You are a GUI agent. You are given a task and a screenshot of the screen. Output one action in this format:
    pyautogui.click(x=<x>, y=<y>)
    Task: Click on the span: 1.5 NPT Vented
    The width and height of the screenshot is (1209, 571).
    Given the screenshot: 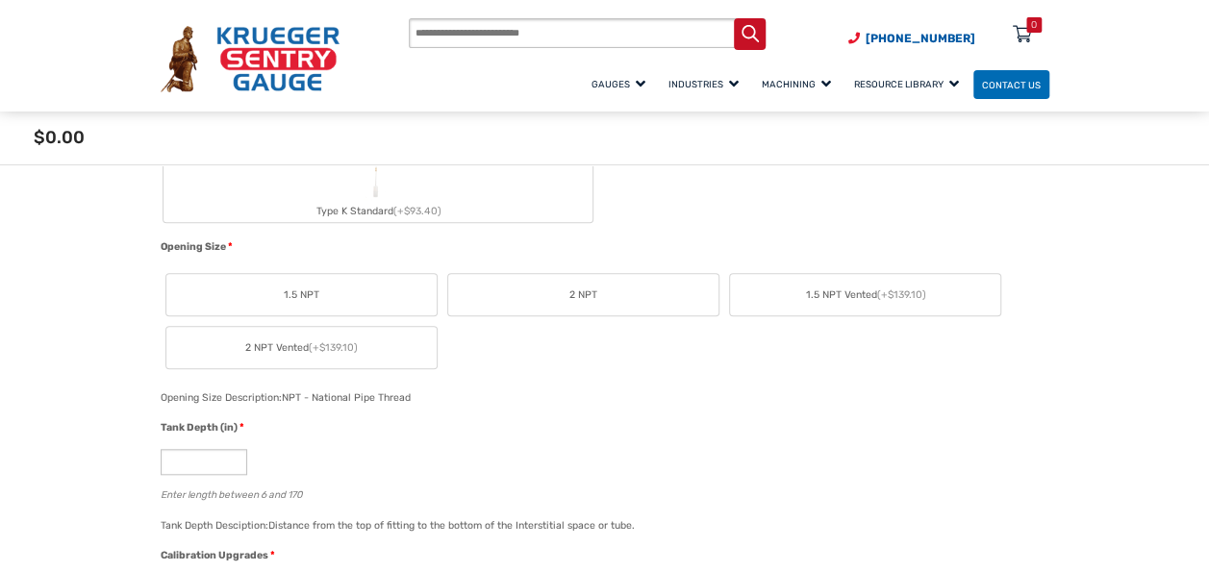 What is the action you would take?
    pyautogui.click(x=865, y=295)
    